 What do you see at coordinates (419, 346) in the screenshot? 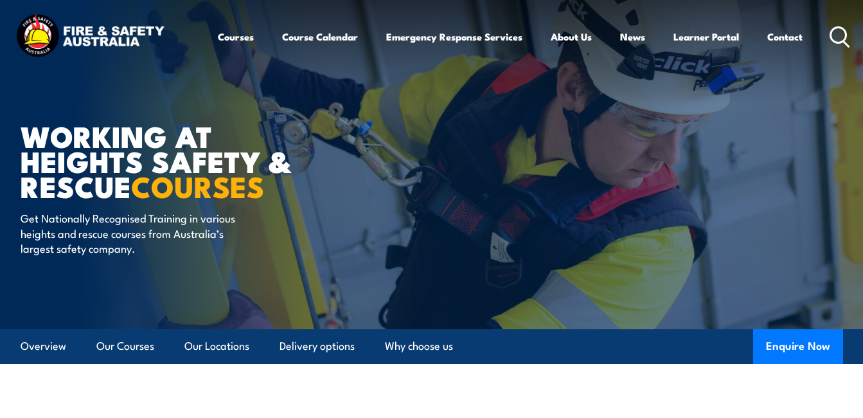
I see `a: Why choose us` at bounding box center [419, 346].